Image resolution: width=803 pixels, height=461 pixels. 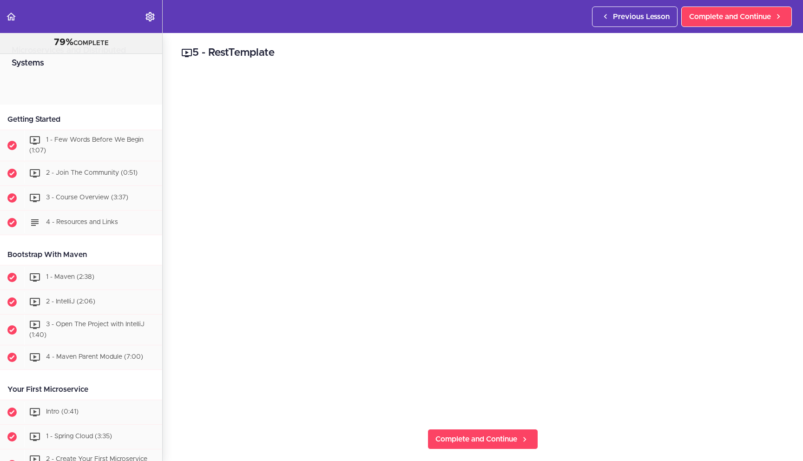 I want to click on span: 2 - Join The Community (0:51), so click(x=91, y=173).